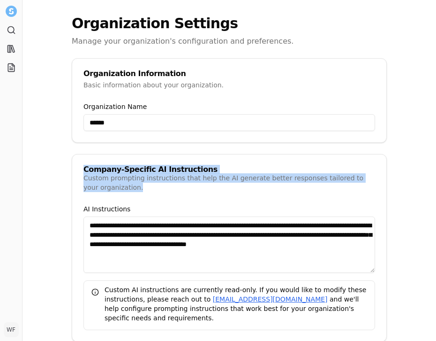 This screenshot has width=436, height=341. What do you see at coordinates (11, 11) in the screenshot?
I see `button: Settle` at bounding box center [11, 11].